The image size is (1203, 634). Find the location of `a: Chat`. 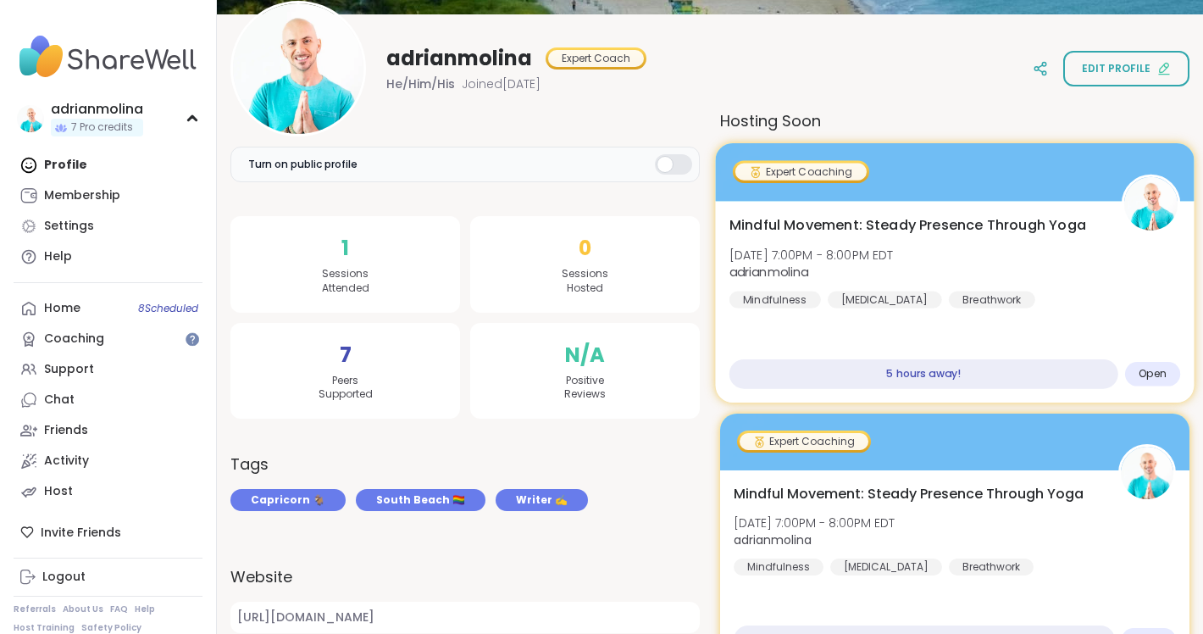

a: Chat is located at coordinates (108, 400).